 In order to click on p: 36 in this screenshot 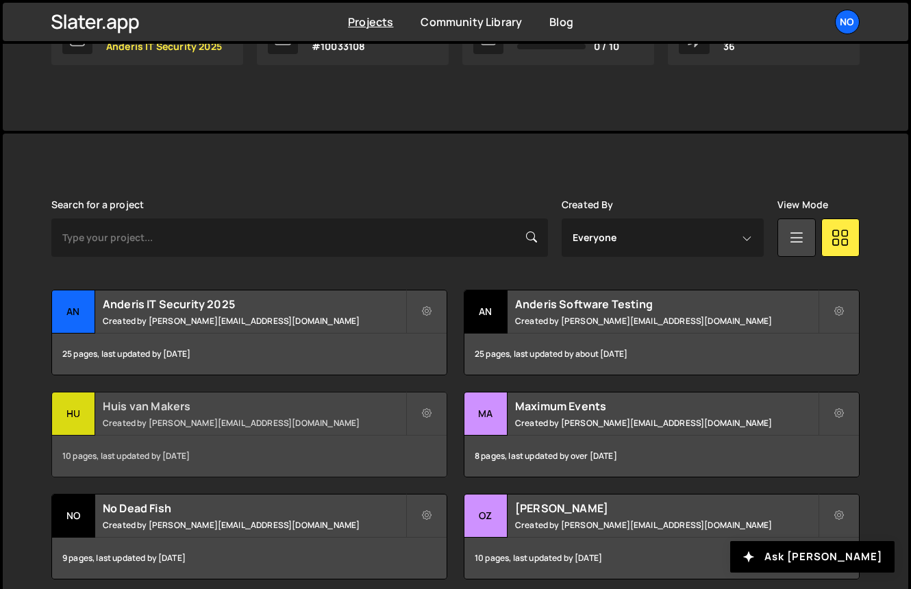, I will do `click(756, 47)`.